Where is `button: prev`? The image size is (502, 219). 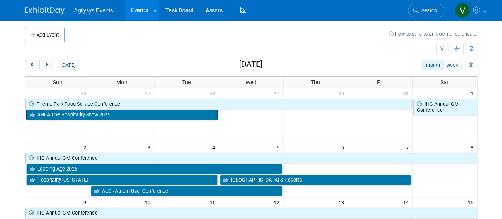
button: prev is located at coordinates (32, 65).